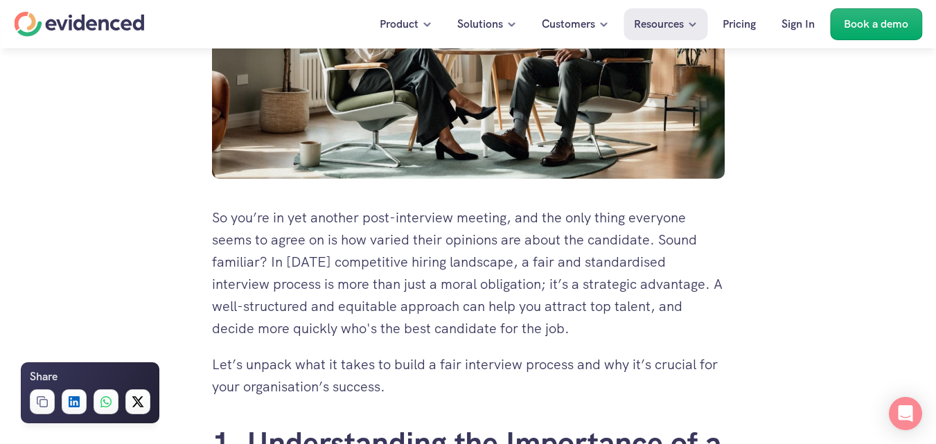 The image size is (936, 444). I want to click on div: Open Intercom Messenger, so click(905, 413).